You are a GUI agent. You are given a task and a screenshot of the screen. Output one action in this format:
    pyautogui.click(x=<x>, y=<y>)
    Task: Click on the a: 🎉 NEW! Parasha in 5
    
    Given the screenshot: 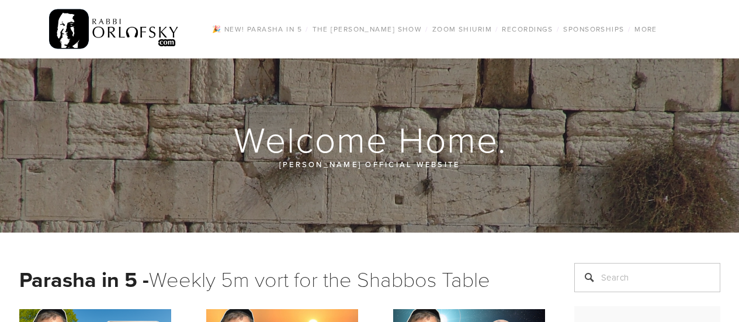 What is the action you would take?
    pyautogui.click(x=257, y=29)
    